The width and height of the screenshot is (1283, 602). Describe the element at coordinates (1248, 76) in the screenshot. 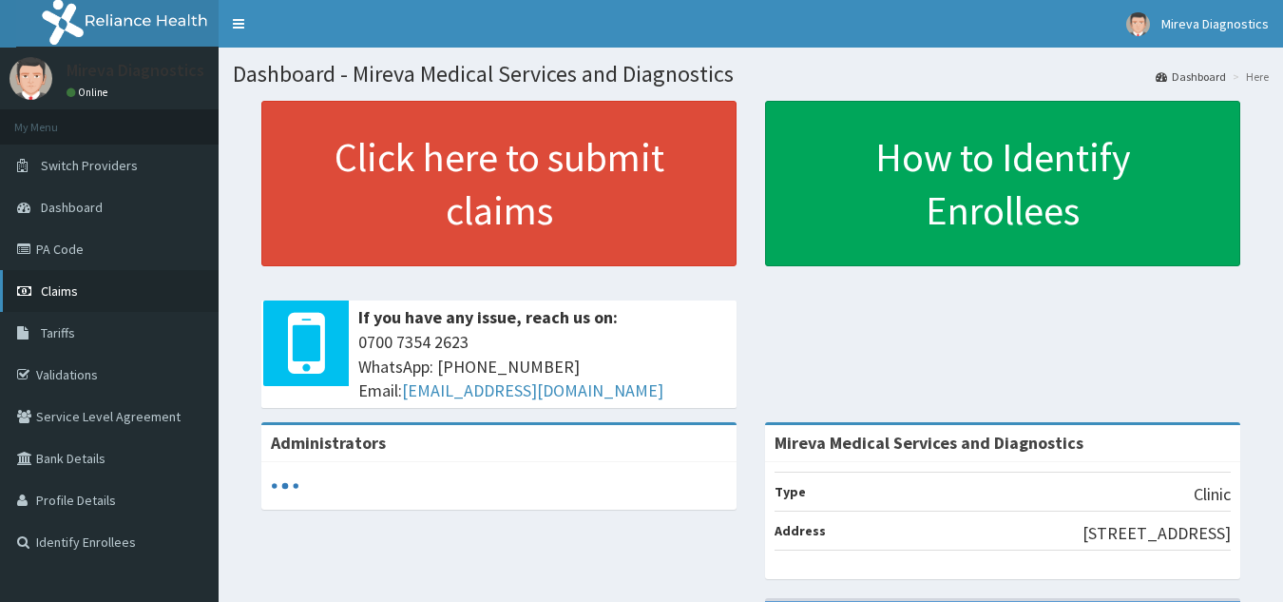

I see `li: Here` at that location.